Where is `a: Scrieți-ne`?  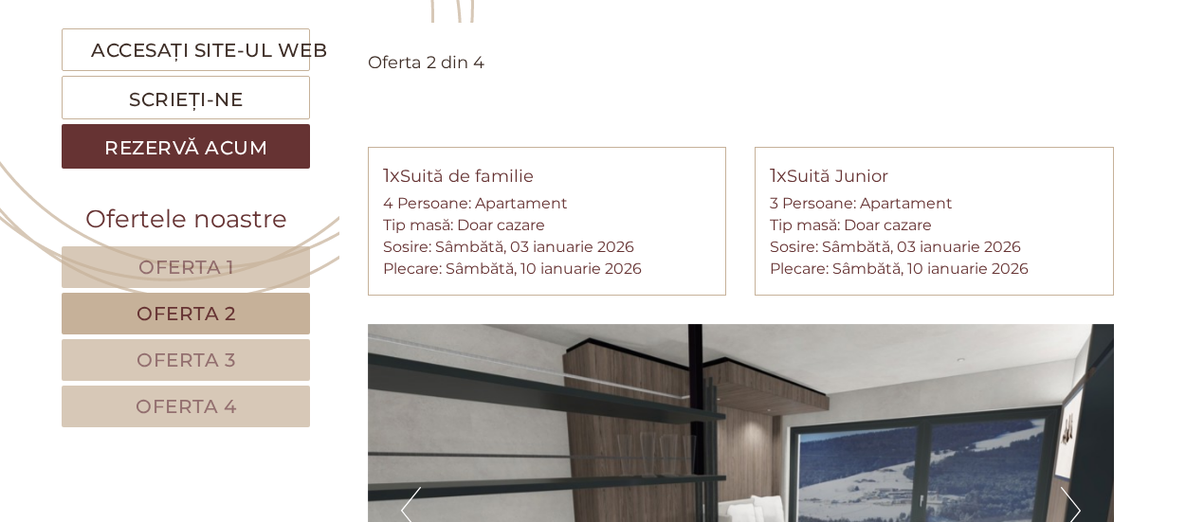
a: Scrieți-ne is located at coordinates (186, 98).